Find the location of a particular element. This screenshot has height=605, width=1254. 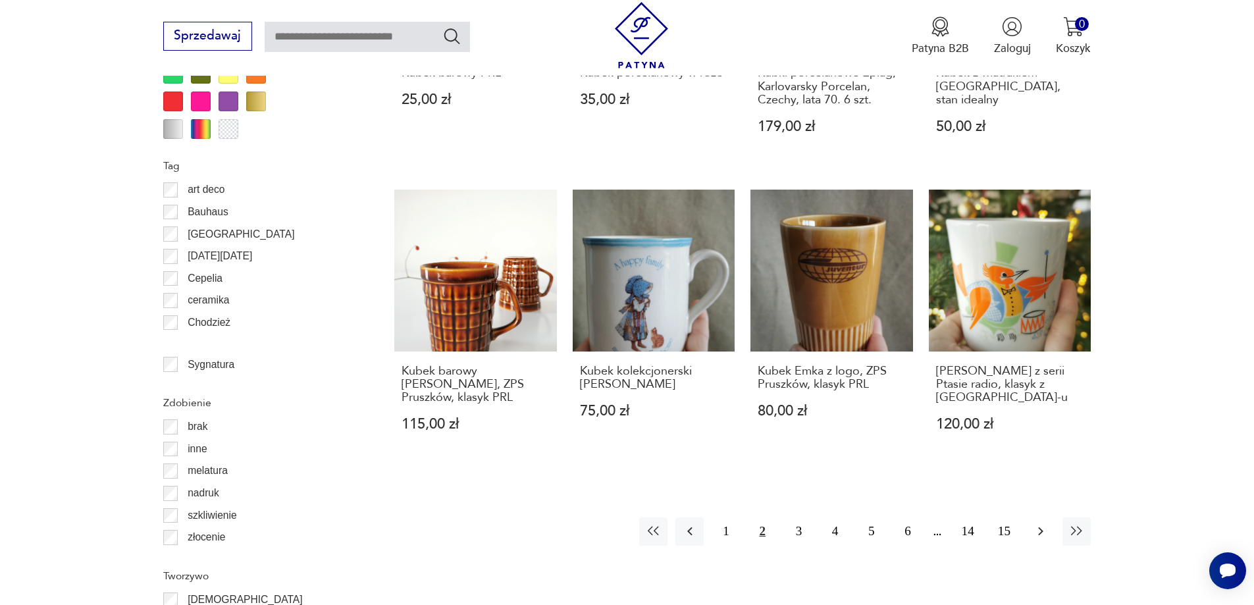

p: Tworzywo is located at coordinates (260, 576).